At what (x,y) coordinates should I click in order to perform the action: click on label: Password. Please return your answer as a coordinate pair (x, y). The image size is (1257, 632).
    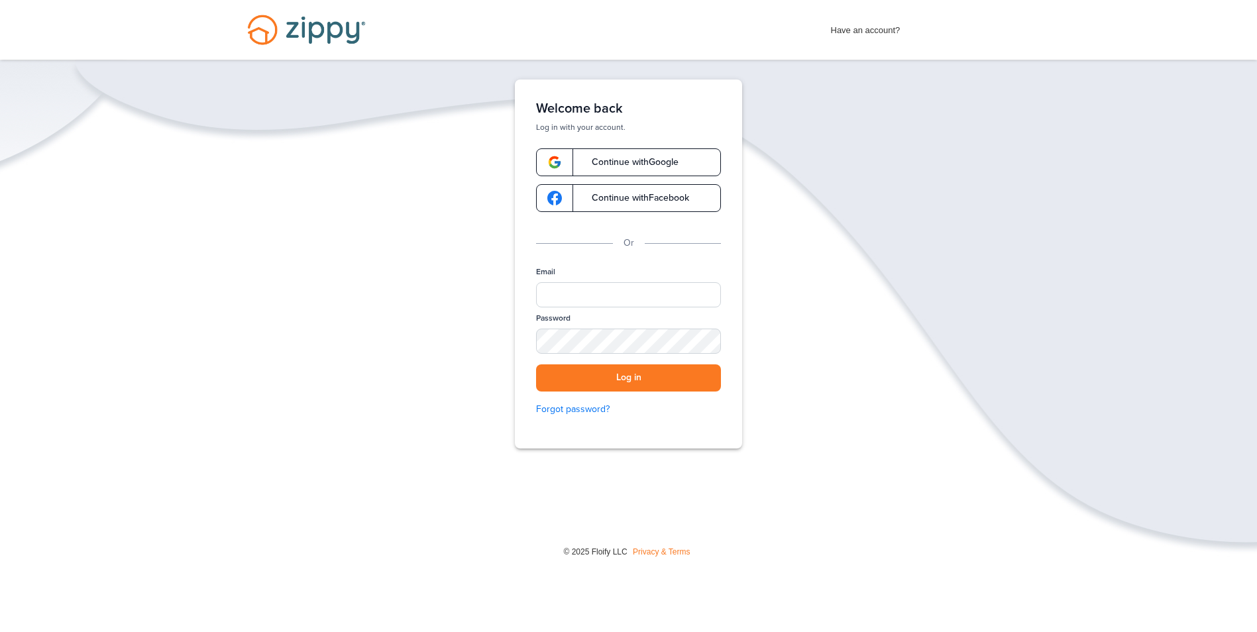
    Looking at the image, I should click on (553, 318).